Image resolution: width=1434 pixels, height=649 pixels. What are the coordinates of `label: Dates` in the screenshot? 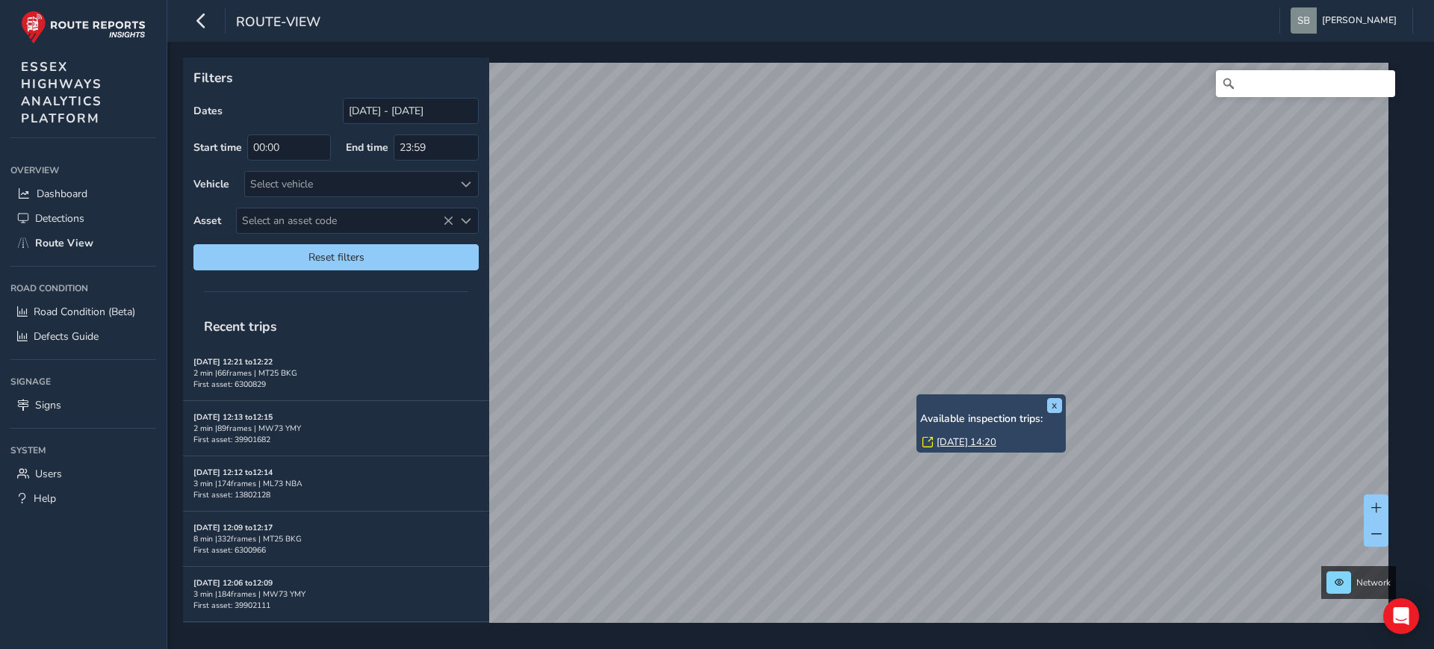 It's located at (208, 111).